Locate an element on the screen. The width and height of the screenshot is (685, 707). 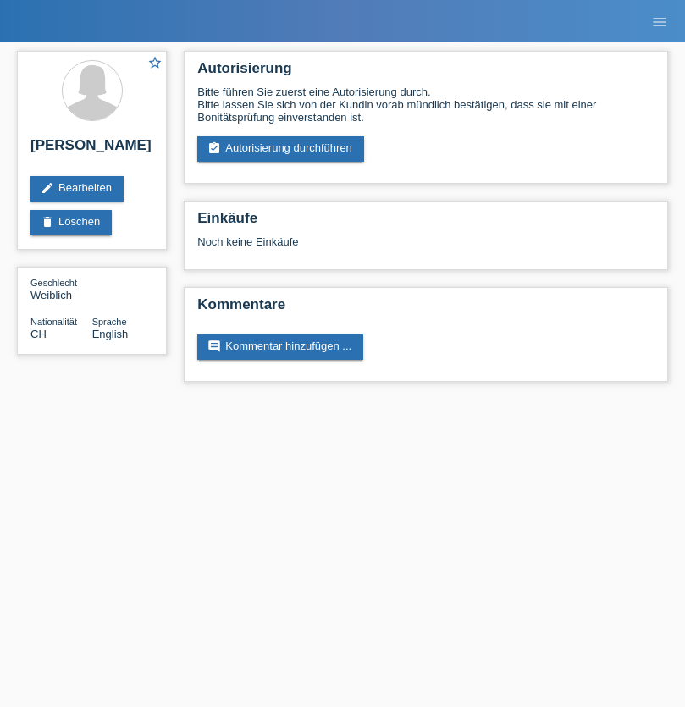
h2: Autorisierung is located at coordinates (426, 73).